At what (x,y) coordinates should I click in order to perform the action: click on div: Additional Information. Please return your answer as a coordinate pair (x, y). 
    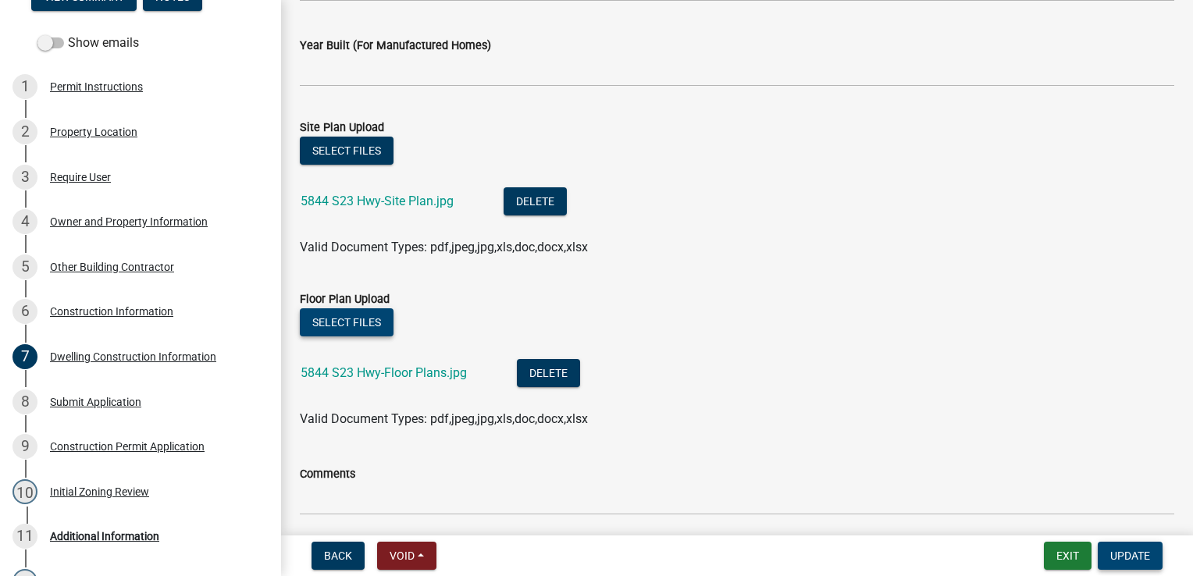
    Looking at the image, I should click on (105, 537).